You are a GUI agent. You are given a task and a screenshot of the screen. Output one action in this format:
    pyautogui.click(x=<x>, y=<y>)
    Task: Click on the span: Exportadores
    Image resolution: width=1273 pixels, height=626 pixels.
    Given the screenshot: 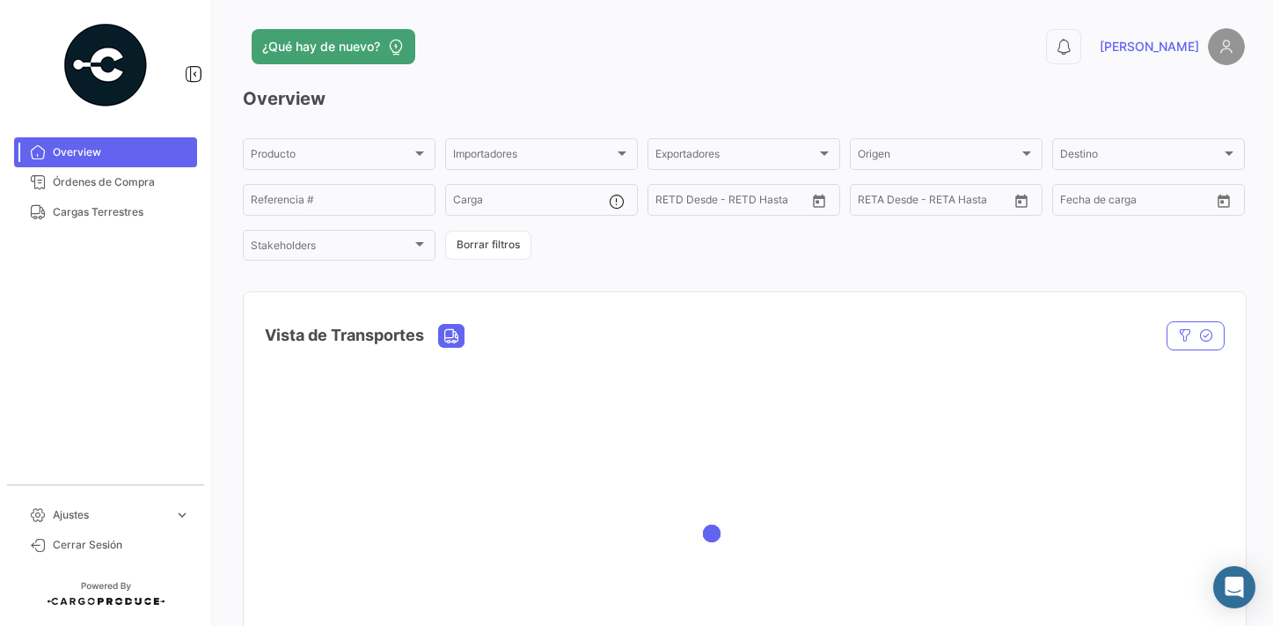 What is the action you would take?
    pyautogui.click(x=736, y=157)
    